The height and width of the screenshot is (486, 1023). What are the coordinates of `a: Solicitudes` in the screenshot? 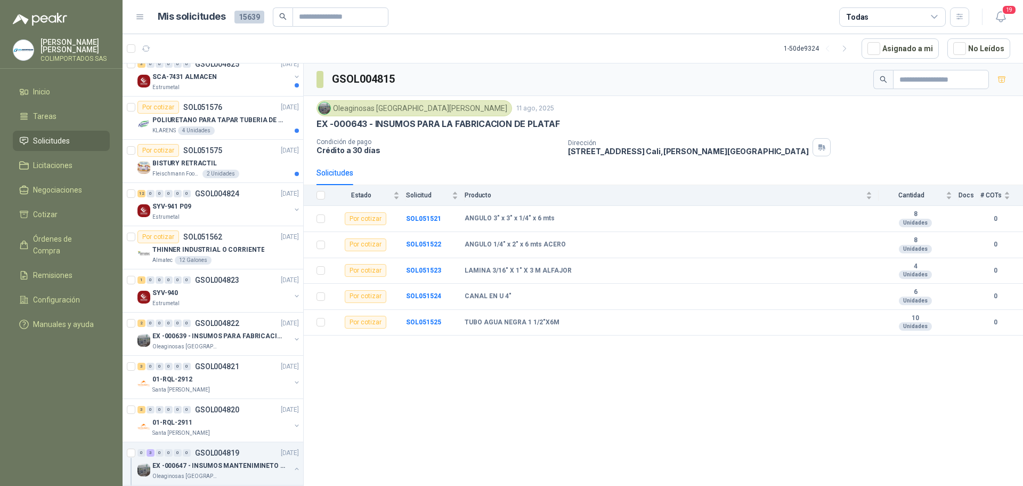 It's located at (61, 141).